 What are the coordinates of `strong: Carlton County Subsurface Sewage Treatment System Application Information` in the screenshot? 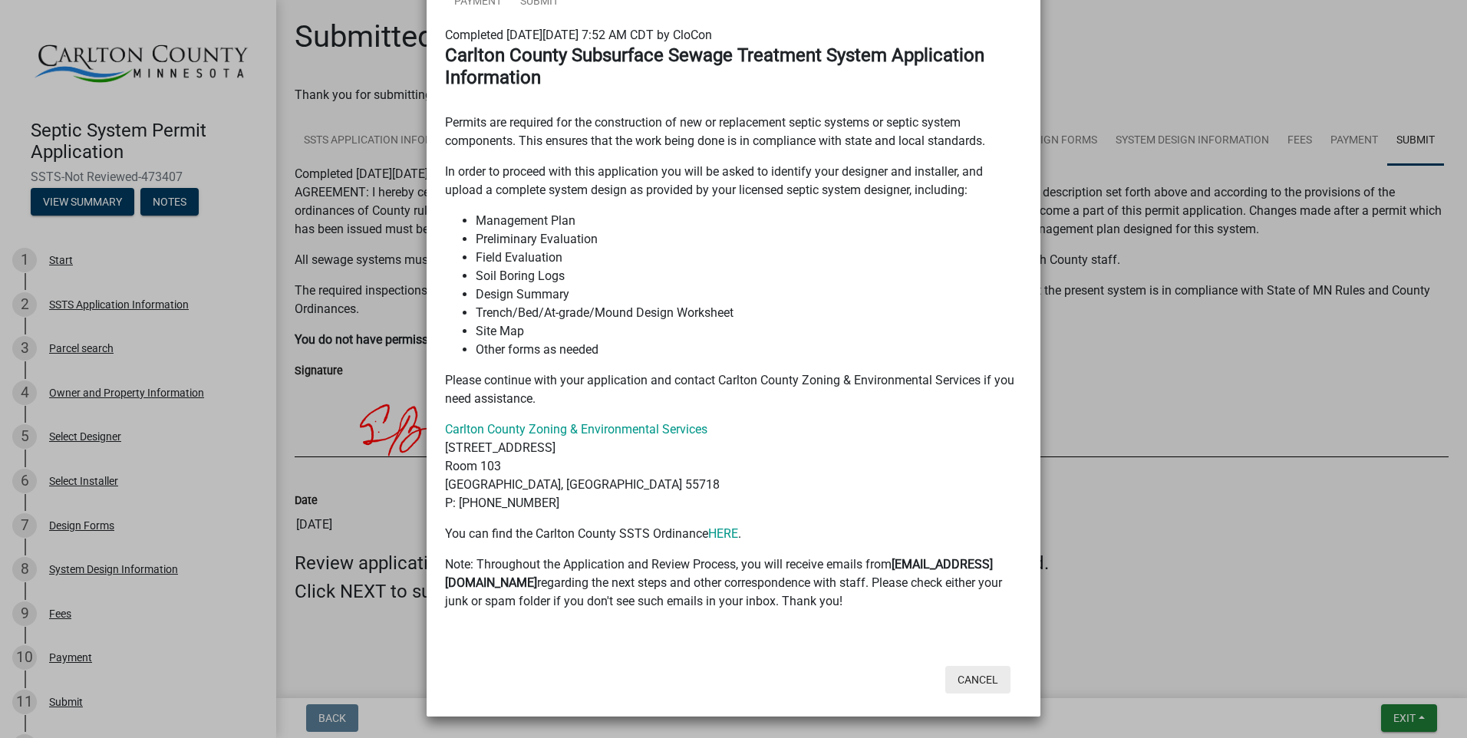 It's located at (714, 66).